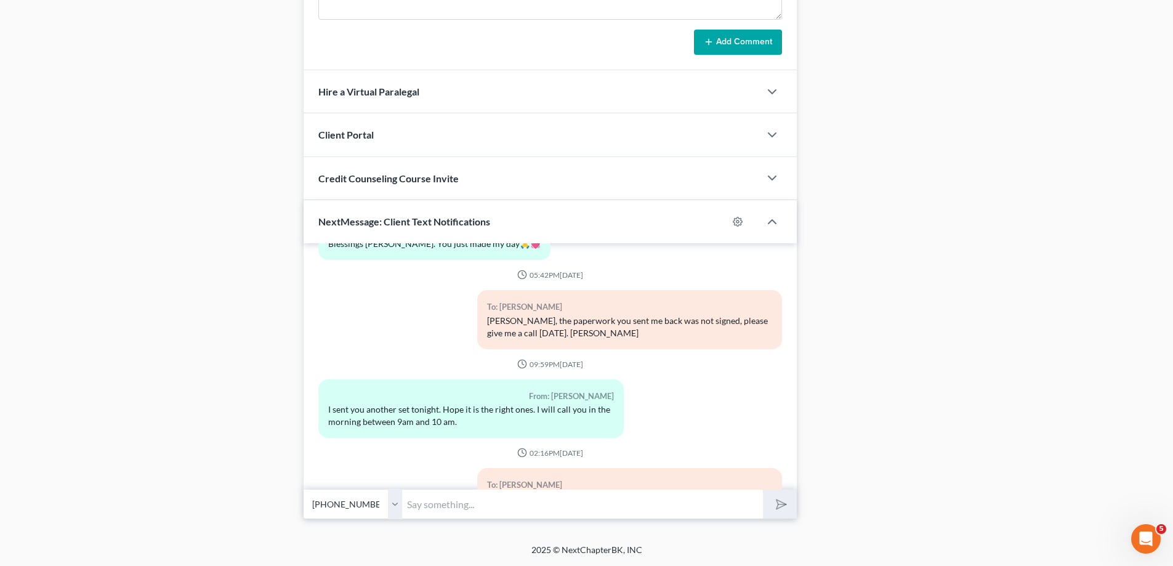 This screenshot has height=566, width=1173. I want to click on span: Client Portal, so click(346, 134).